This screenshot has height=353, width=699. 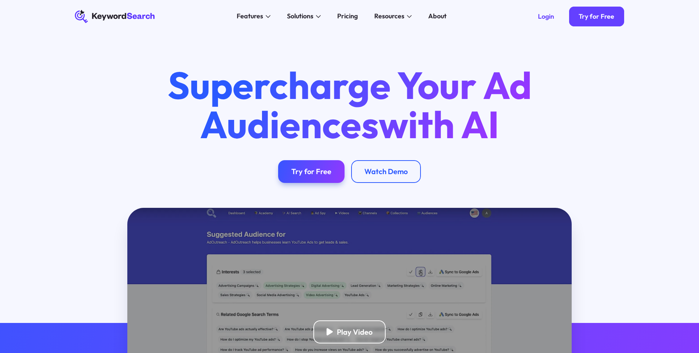 I want to click on a: About, so click(x=437, y=17).